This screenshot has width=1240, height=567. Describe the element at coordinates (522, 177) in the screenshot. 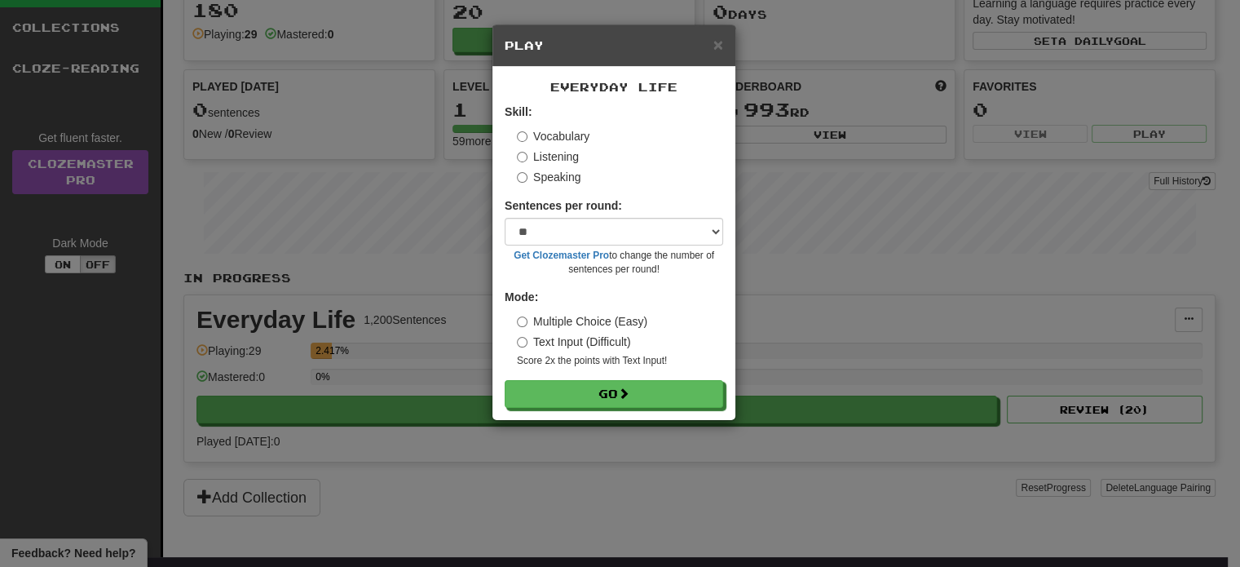

I see `input: Speaking` at that location.